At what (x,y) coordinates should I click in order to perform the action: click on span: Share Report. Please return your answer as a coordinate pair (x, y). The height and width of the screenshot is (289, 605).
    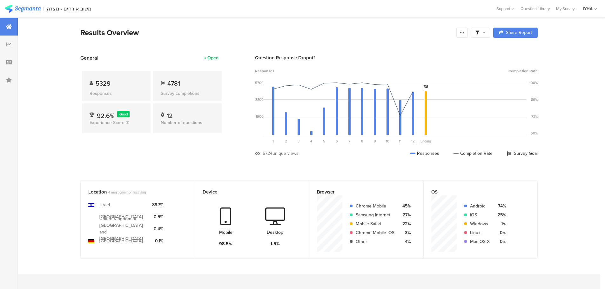
    Looking at the image, I should click on (519, 33).